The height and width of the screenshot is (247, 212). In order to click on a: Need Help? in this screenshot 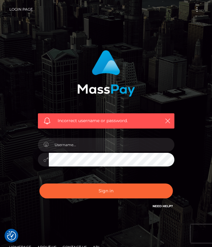, I will do `click(163, 206)`.